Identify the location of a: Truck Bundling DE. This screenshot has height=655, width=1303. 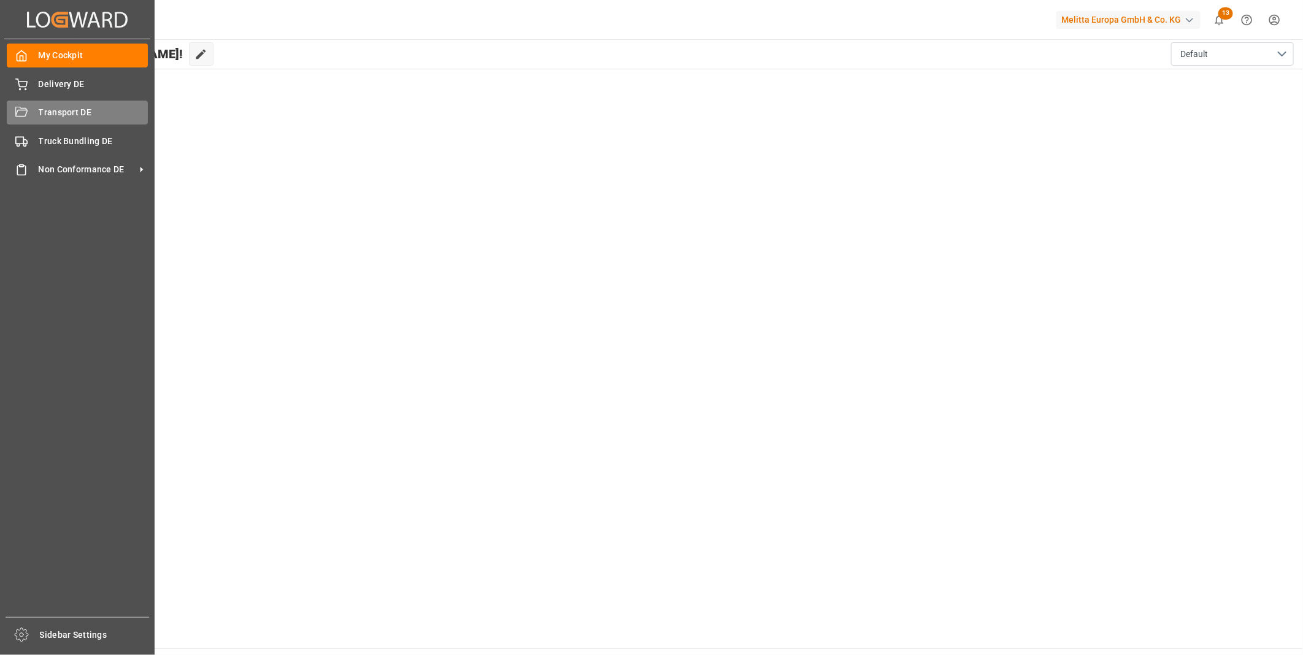
(77, 140).